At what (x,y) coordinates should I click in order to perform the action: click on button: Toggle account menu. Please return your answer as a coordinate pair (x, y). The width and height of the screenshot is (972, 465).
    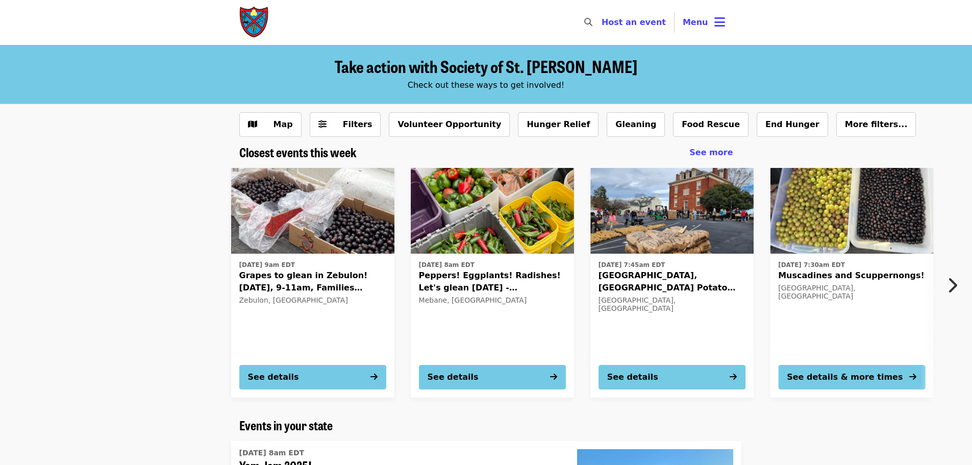
    Looking at the image, I should click on (704, 22).